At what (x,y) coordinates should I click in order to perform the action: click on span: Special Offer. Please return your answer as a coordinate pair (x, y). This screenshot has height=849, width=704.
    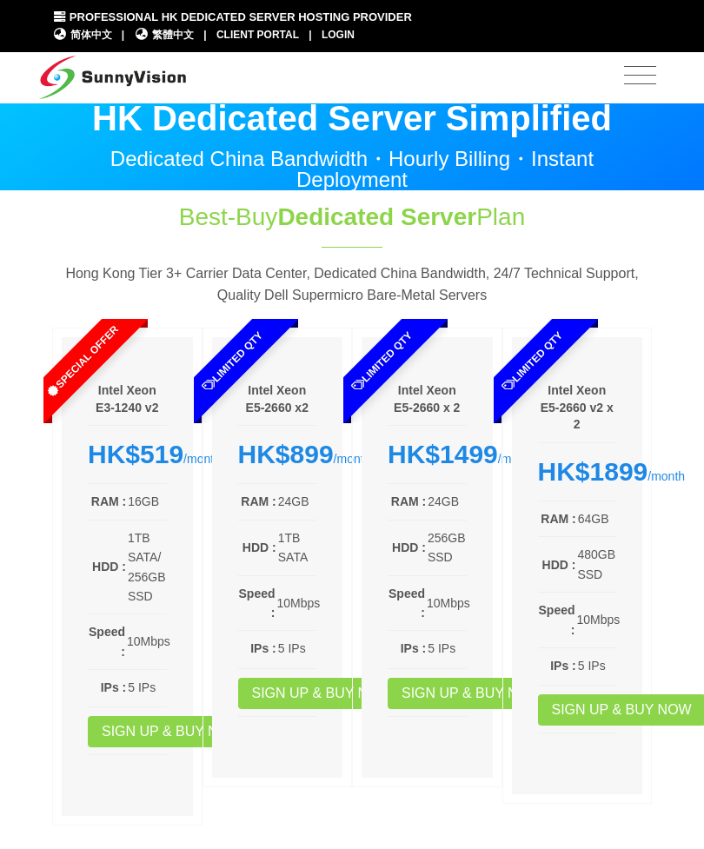
    Looking at the image, I should click on (83, 361).